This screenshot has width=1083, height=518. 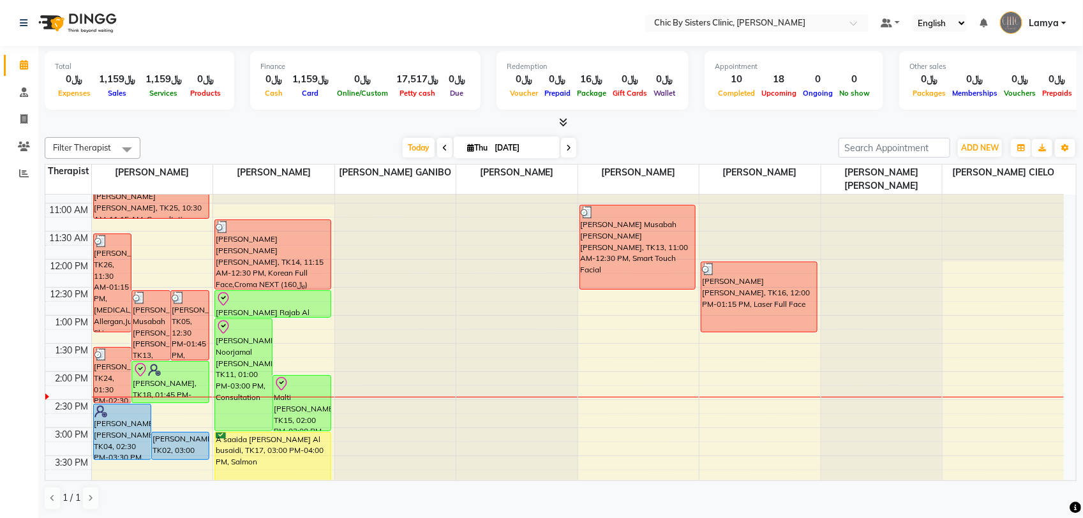 What do you see at coordinates (1011, 22) in the screenshot?
I see `img: Lamya` at bounding box center [1011, 22].